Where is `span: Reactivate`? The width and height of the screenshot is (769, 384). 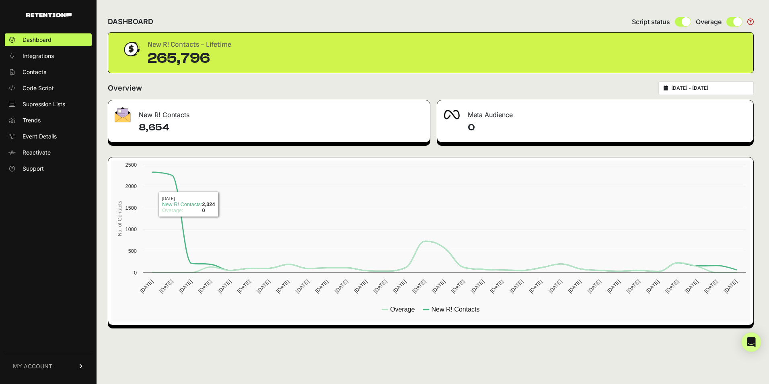
span: Reactivate is located at coordinates (37, 153).